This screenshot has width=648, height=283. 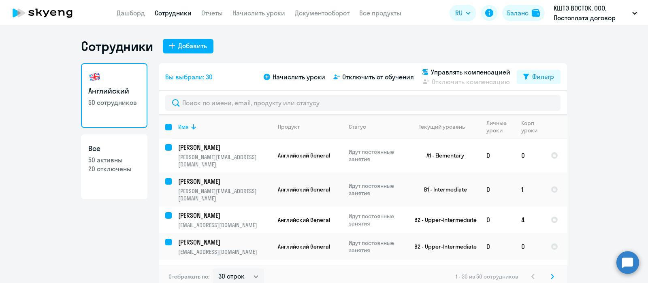 What do you see at coordinates (442, 156) in the screenshot?
I see `td: A1 - Elementary` at bounding box center [442, 156].